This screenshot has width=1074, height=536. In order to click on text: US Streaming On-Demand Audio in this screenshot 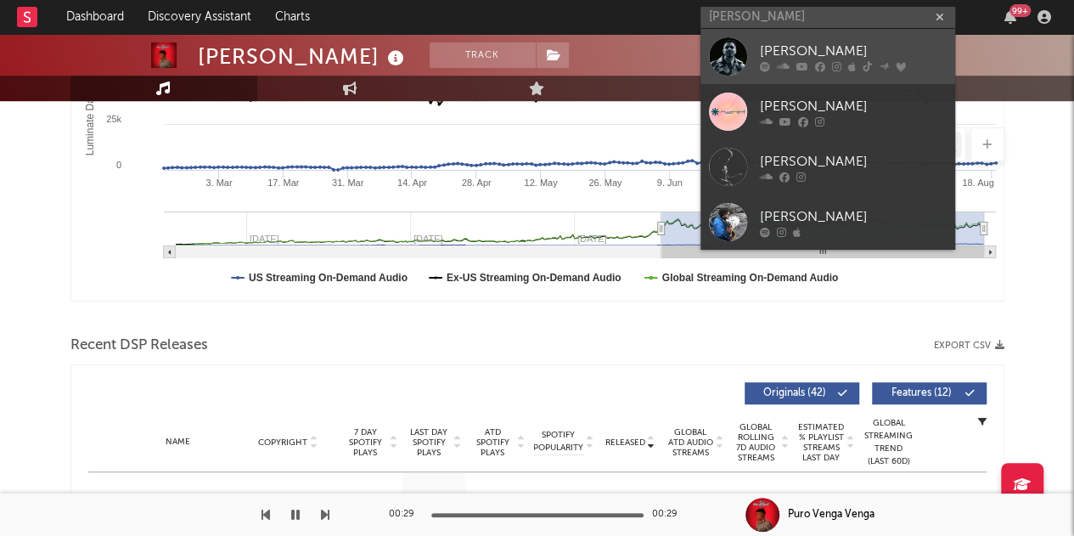, I will do `click(328, 278)`.